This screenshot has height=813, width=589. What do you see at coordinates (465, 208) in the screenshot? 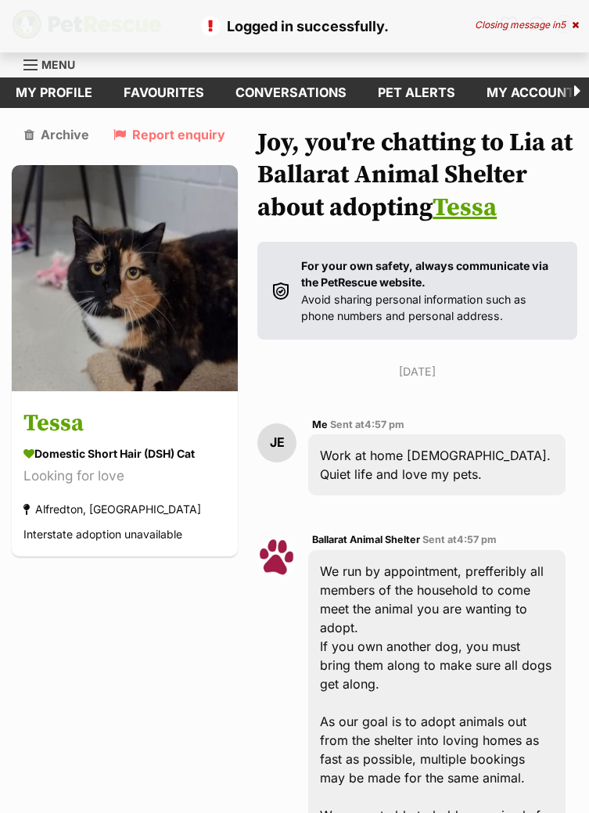
I see `a: Tessa` at bounding box center [465, 208].